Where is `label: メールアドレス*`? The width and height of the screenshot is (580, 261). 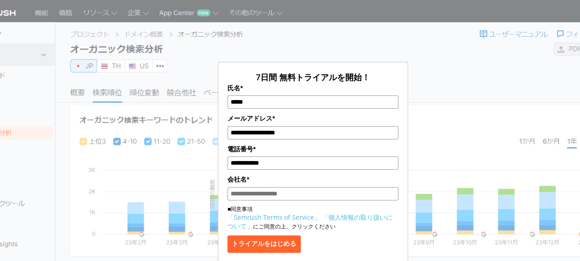 label: メールアドレス* is located at coordinates (313, 118).